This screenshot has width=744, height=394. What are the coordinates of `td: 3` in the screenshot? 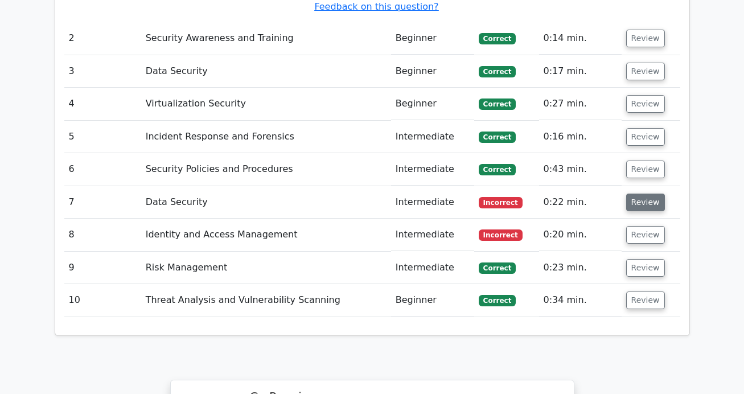 It's located at (102, 71).